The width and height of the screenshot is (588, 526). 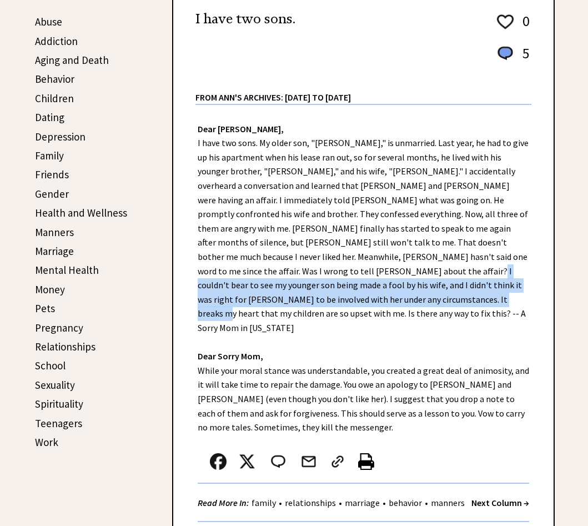 I want to click on img: message_round%201.png, so click(x=505, y=53).